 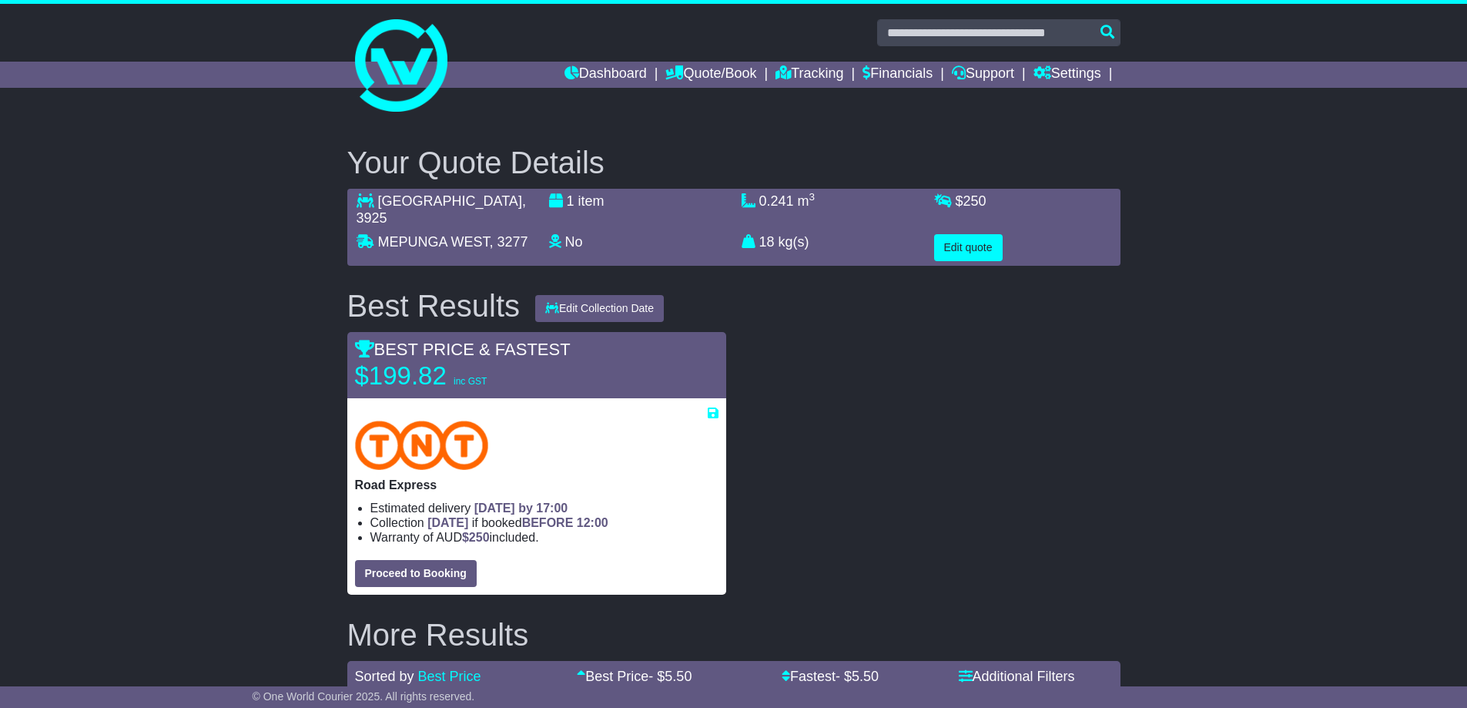 I want to click on span: No, so click(x=574, y=242).